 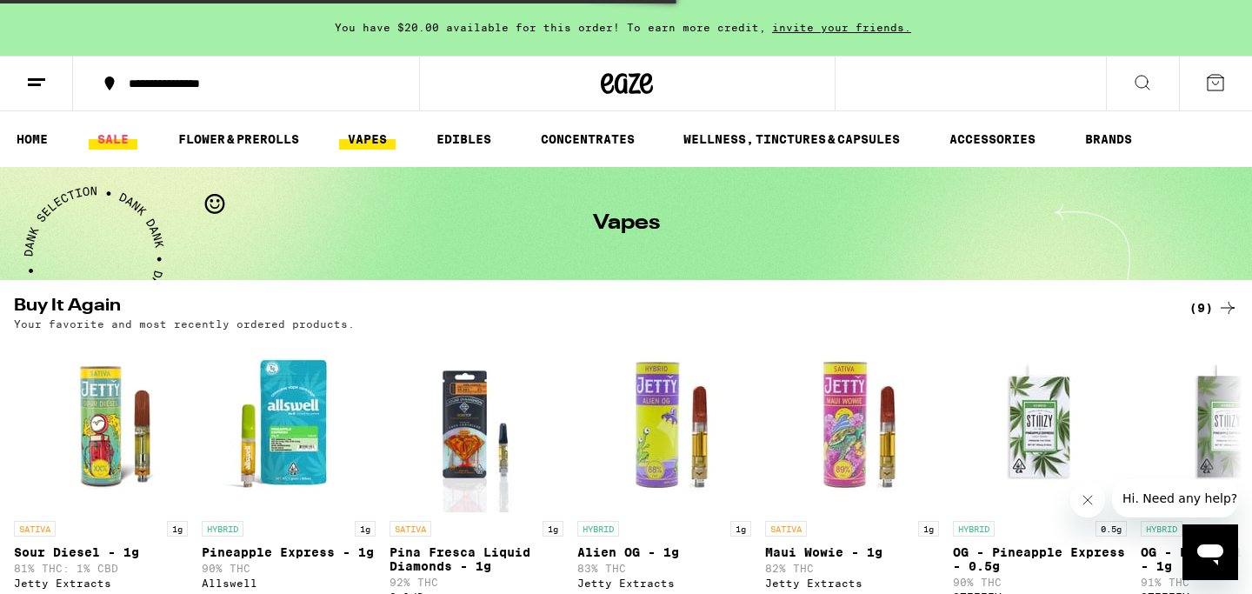 I want to click on span: invite your friends., so click(x=842, y=27).